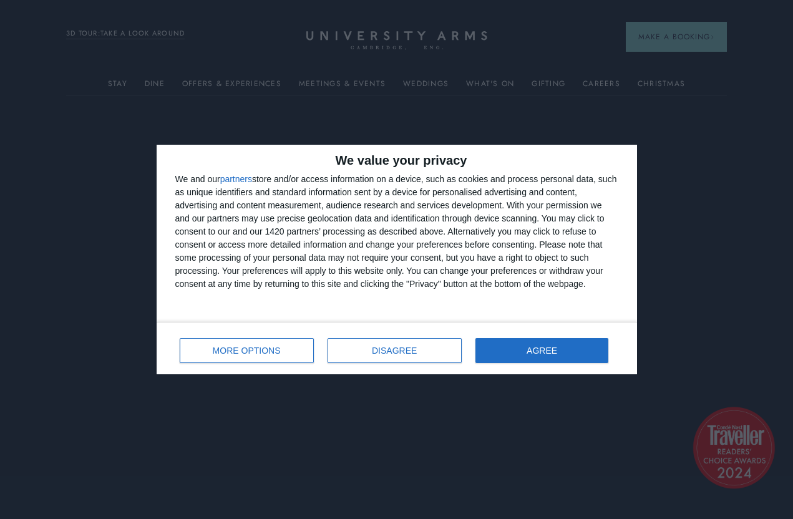 The height and width of the screenshot is (519, 793). What do you see at coordinates (236, 179) in the screenshot?
I see `button: partners` at bounding box center [236, 179].